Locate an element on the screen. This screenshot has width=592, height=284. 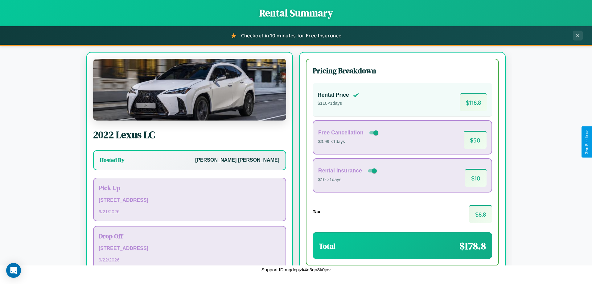
span: $ 8.8 is located at coordinates (481, 214).